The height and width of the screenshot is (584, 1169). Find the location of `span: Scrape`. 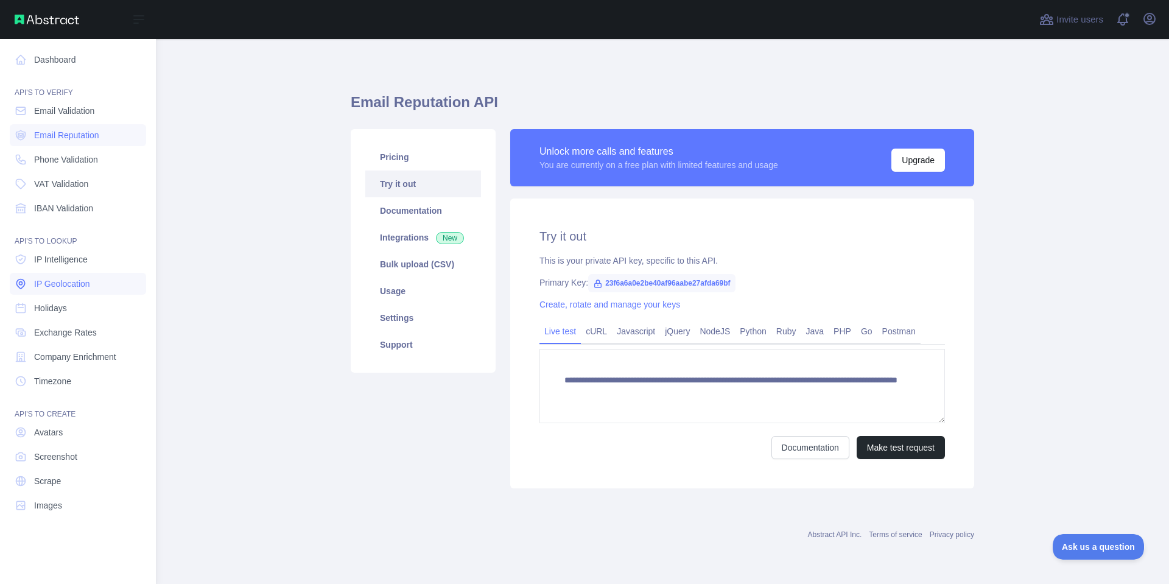

span: Scrape is located at coordinates (47, 481).